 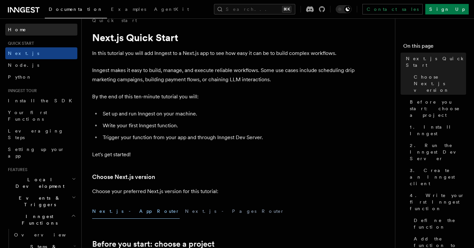 I want to click on a: Leveraging Steps, so click(x=41, y=134).